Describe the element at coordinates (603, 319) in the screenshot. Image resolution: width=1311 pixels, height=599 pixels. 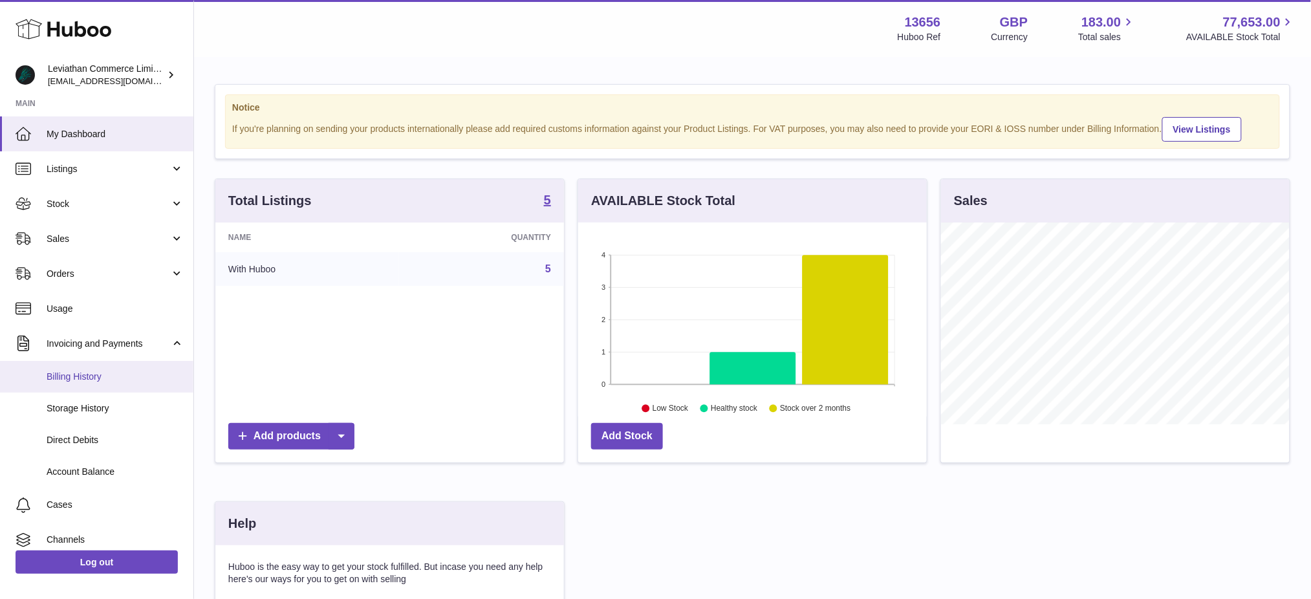
I see `text: 2` at that location.